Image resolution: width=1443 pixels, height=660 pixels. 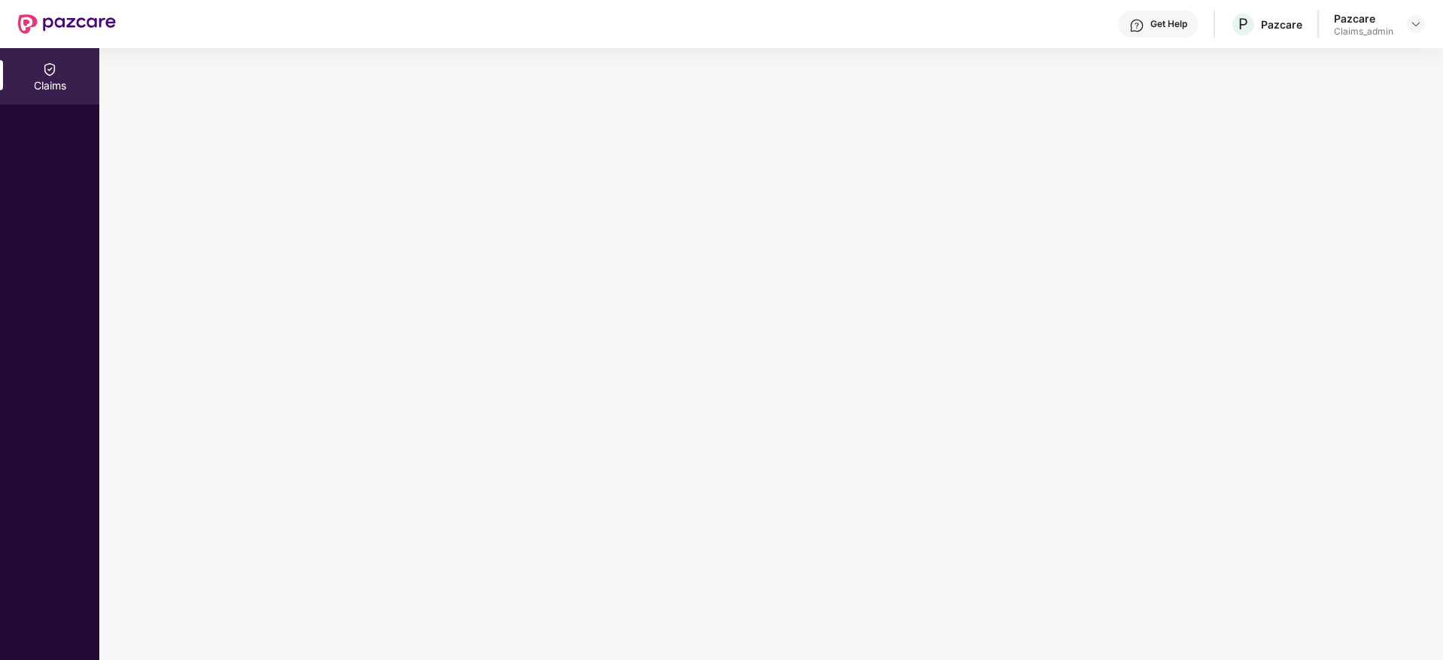 I want to click on img: svg+xml;base64,PHN2ZyBpZD0iSGVscC0zMngzMiIgeG1sbnM9Imh0dHA6Ly93d3cudzMub3JnLzIwMDAvc3ZnIiB3aWR0aD..., so click(x=1137, y=26).